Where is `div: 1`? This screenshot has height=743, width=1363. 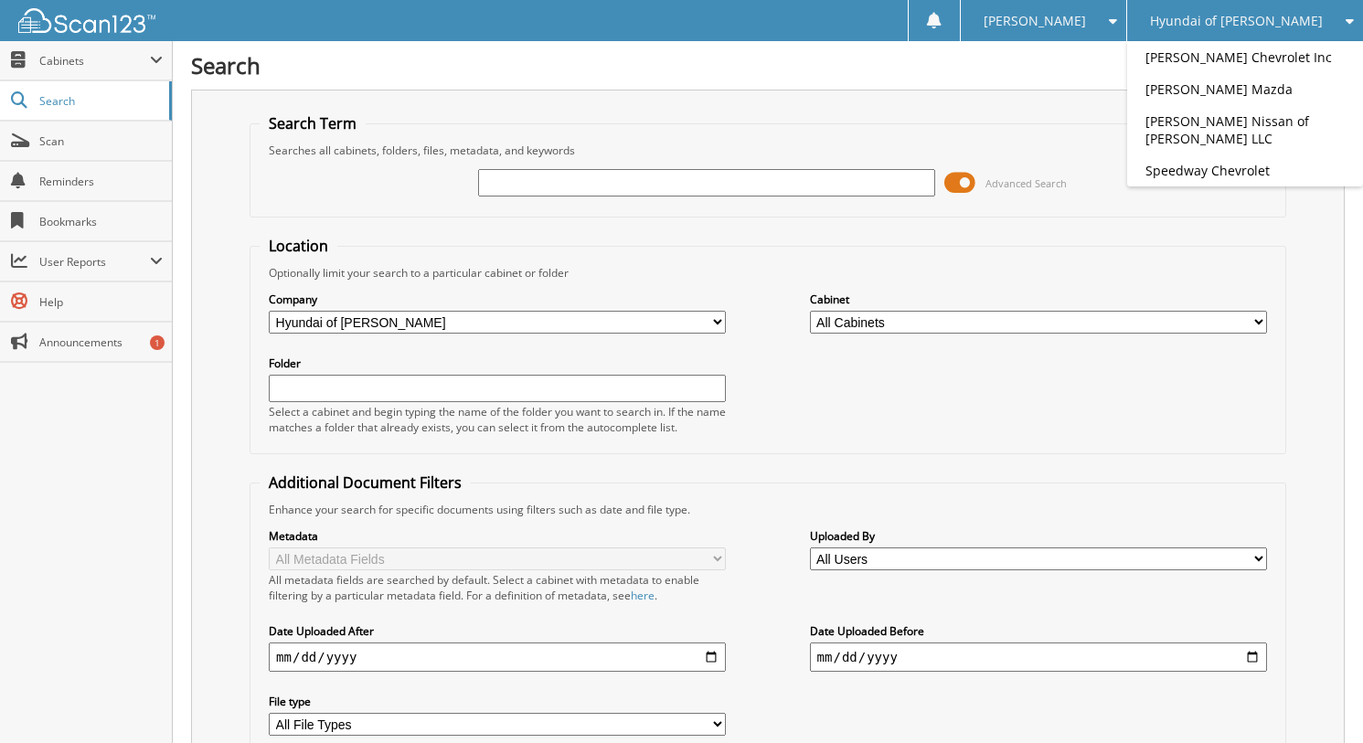
div: 1 is located at coordinates (157, 343).